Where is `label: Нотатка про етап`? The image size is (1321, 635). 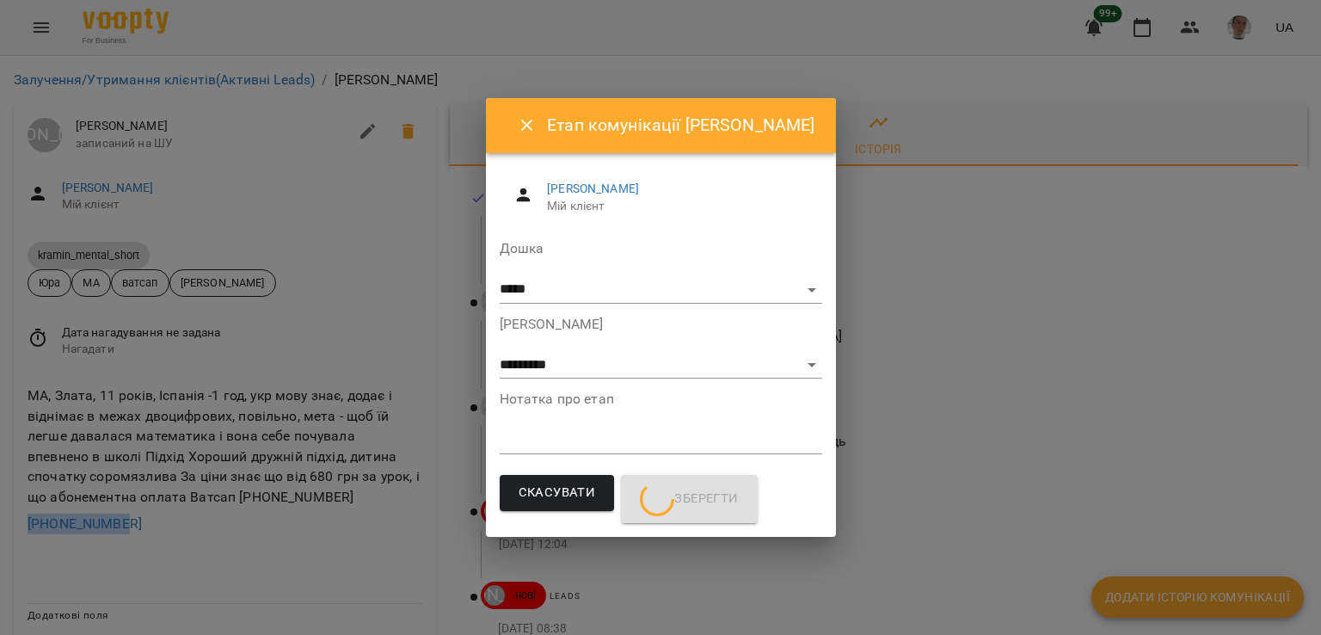 label: Нотатка про етап is located at coordinates (660, 399).